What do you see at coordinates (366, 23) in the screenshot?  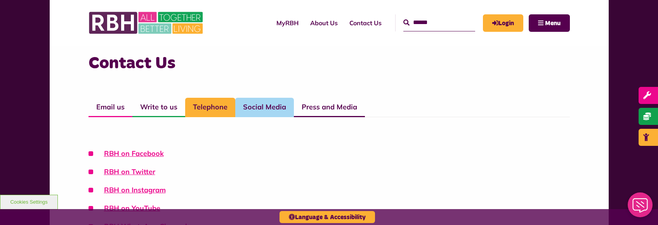 I see `a: Contact Us` at bounding box center [366, 23].